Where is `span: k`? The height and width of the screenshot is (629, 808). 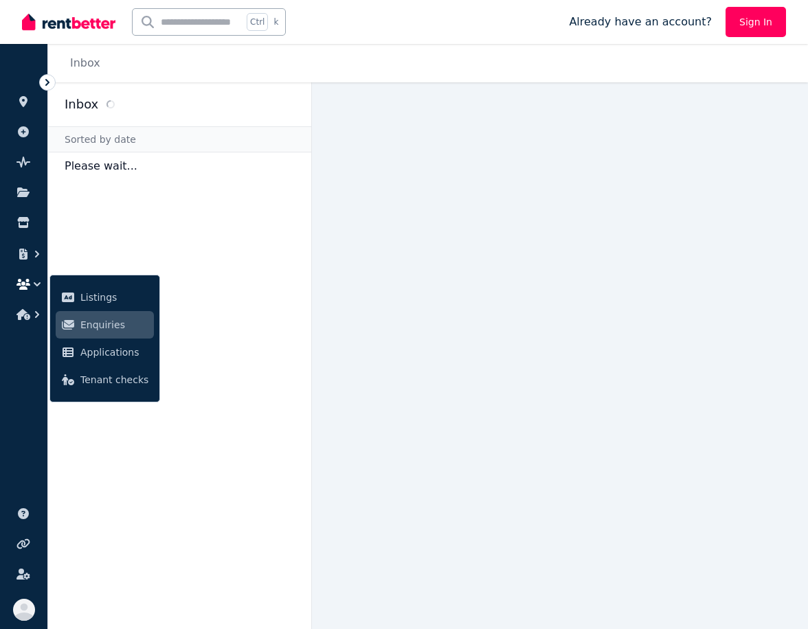
span: k is located at coordinates (276, 22).